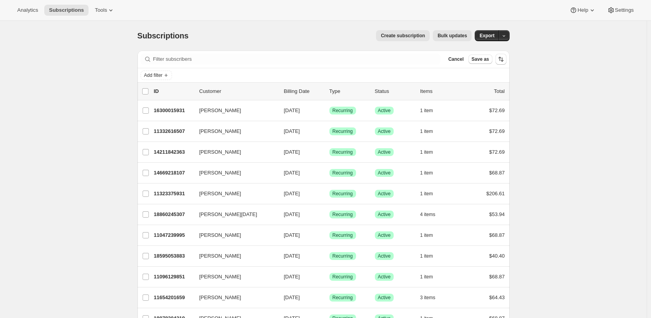  What do you see at coordinates (428, 297) in the screenshot?
I see `span: 3 items` at bounding box center [428, 297].